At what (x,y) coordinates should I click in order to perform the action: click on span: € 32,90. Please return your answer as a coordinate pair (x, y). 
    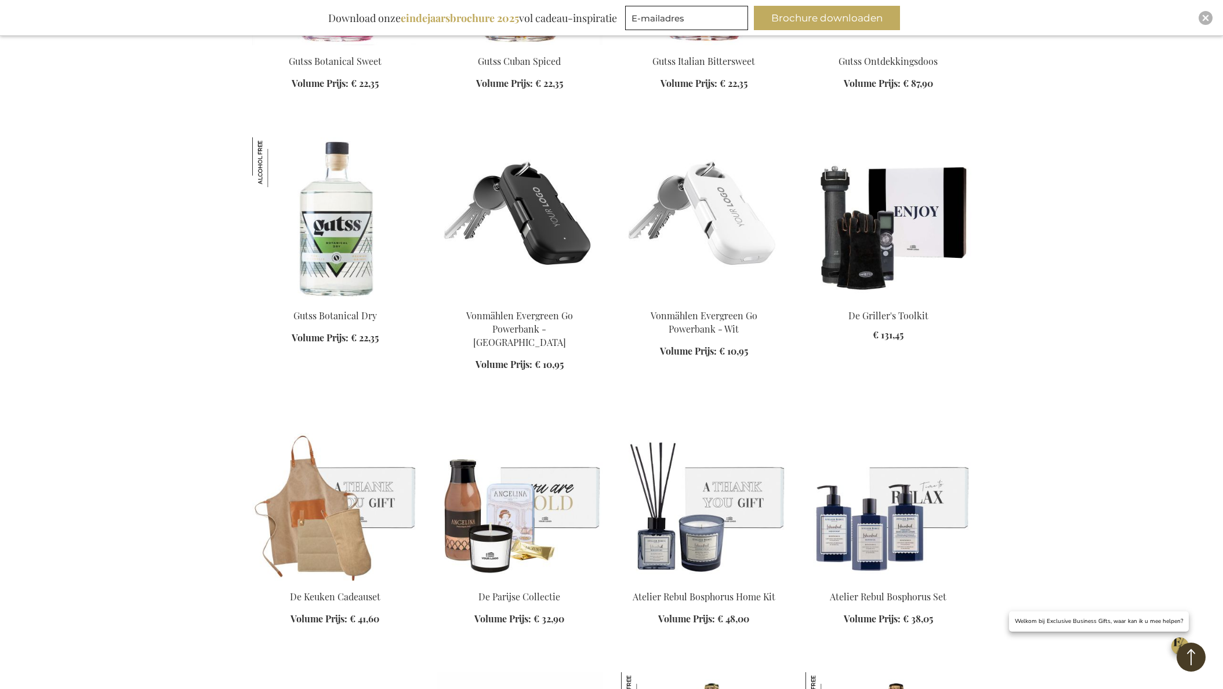
    Looking at the image, I should click on (549, 619).